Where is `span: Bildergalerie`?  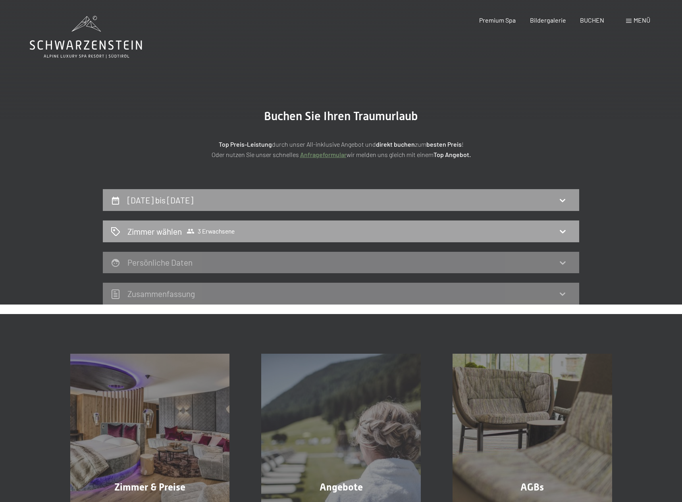 span: Bildergalerie is located at coordinates (547, 20).